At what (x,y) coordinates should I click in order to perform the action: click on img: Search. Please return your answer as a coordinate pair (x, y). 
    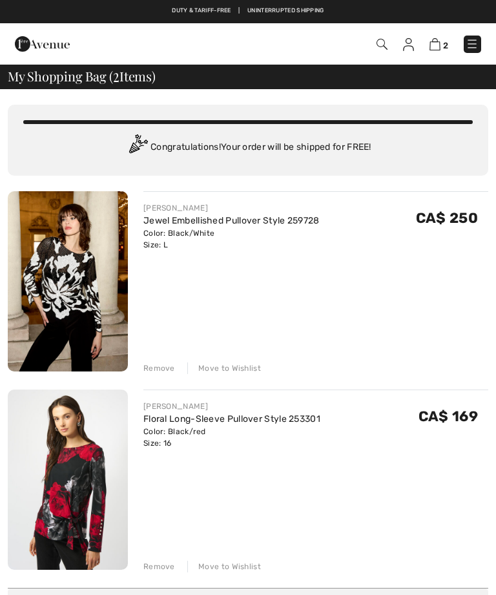
    Looking at the image, I should click on (382, 44).